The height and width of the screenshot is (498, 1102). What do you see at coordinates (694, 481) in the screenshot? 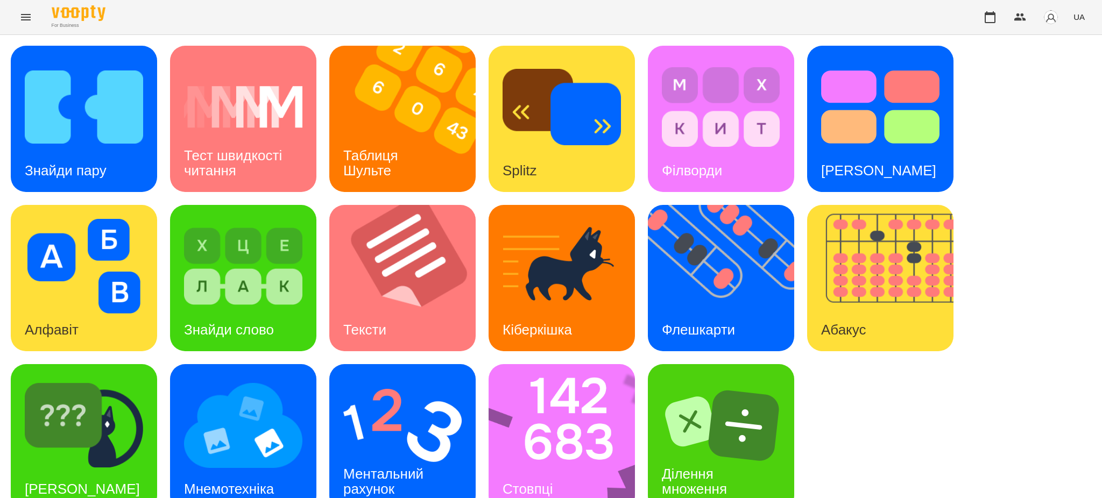
I see `h3: Ділення множення` at bounding box center [694, 481].